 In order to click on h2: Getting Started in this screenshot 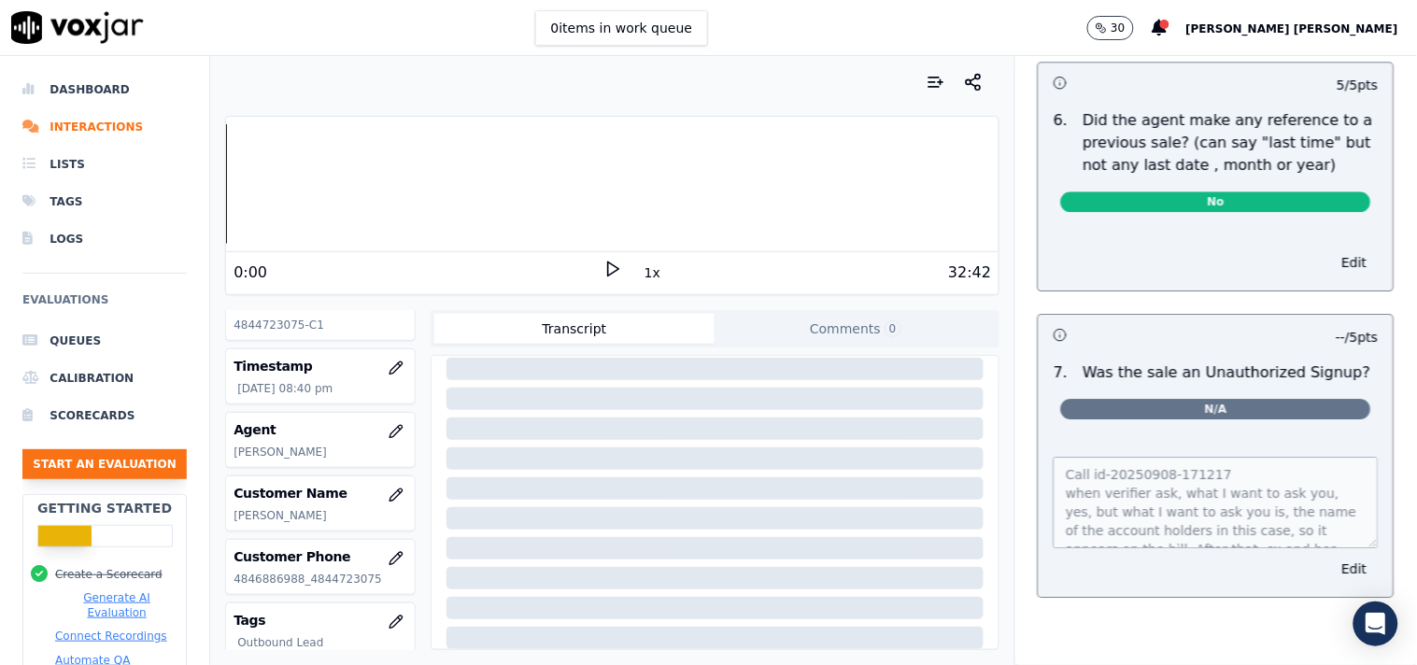, I will do `click(105, 508)`.